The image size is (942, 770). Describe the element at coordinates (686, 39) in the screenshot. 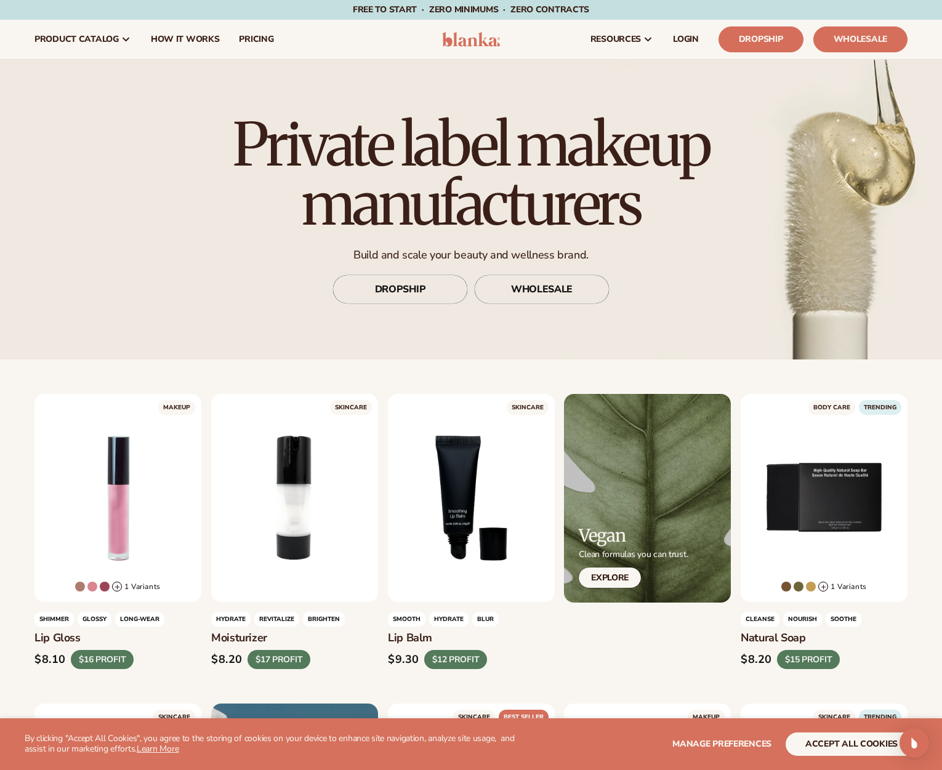

I see `a: LOGIN` at that location.